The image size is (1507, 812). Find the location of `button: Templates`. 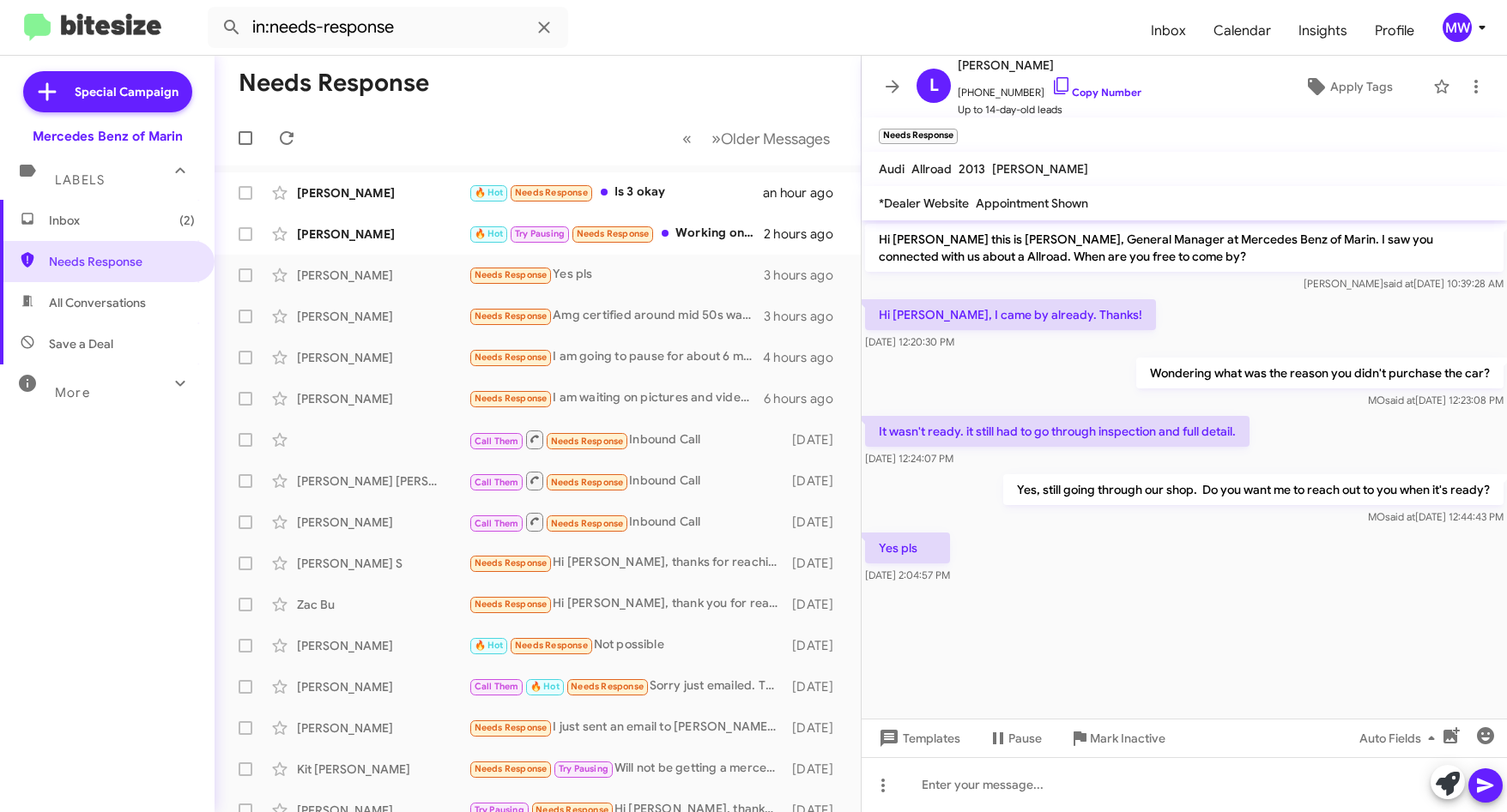

button: Templates is located at coordinates (917, 739).